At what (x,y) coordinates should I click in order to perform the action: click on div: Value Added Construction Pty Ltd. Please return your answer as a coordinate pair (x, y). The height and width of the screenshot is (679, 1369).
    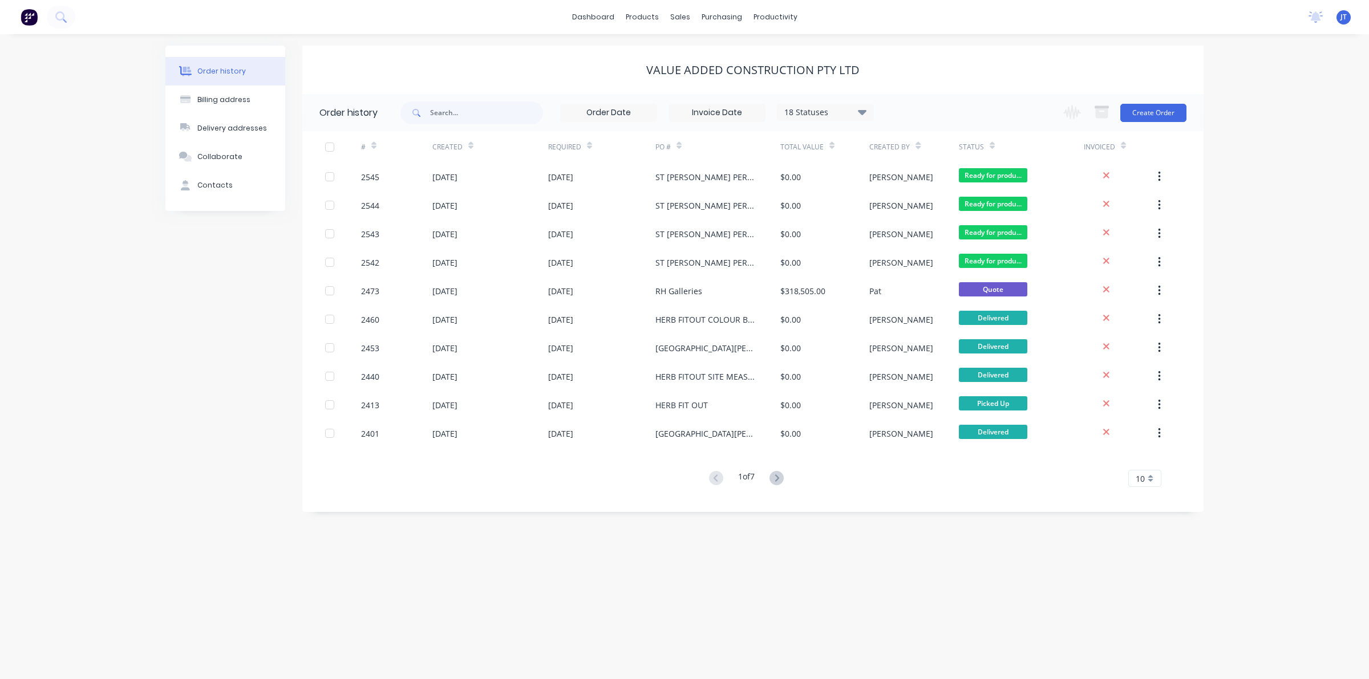
    Looking at the image, I should click on (753, 70).